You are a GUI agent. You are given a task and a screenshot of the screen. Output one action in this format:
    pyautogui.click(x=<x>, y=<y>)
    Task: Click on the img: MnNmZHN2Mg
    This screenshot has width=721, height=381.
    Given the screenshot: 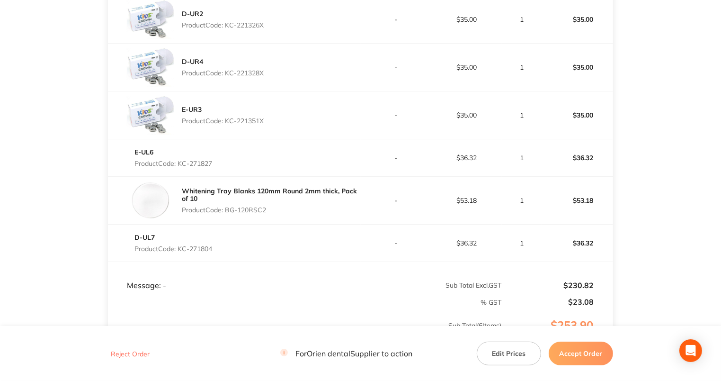 What is the action you would take?
    pyautogui.click(x=150, y=200)
    